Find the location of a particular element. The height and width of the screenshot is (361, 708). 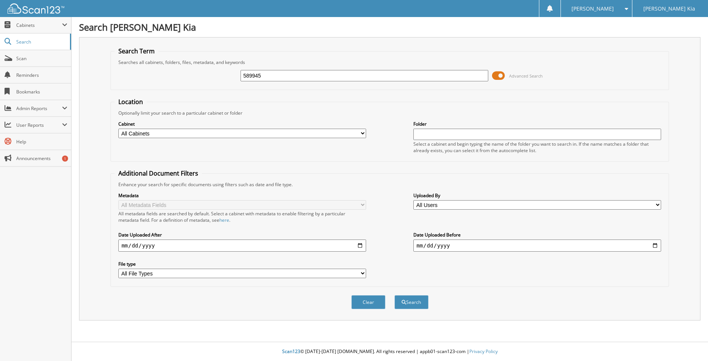

label: Date Uploaded Before is located at coordinates (537, 235).